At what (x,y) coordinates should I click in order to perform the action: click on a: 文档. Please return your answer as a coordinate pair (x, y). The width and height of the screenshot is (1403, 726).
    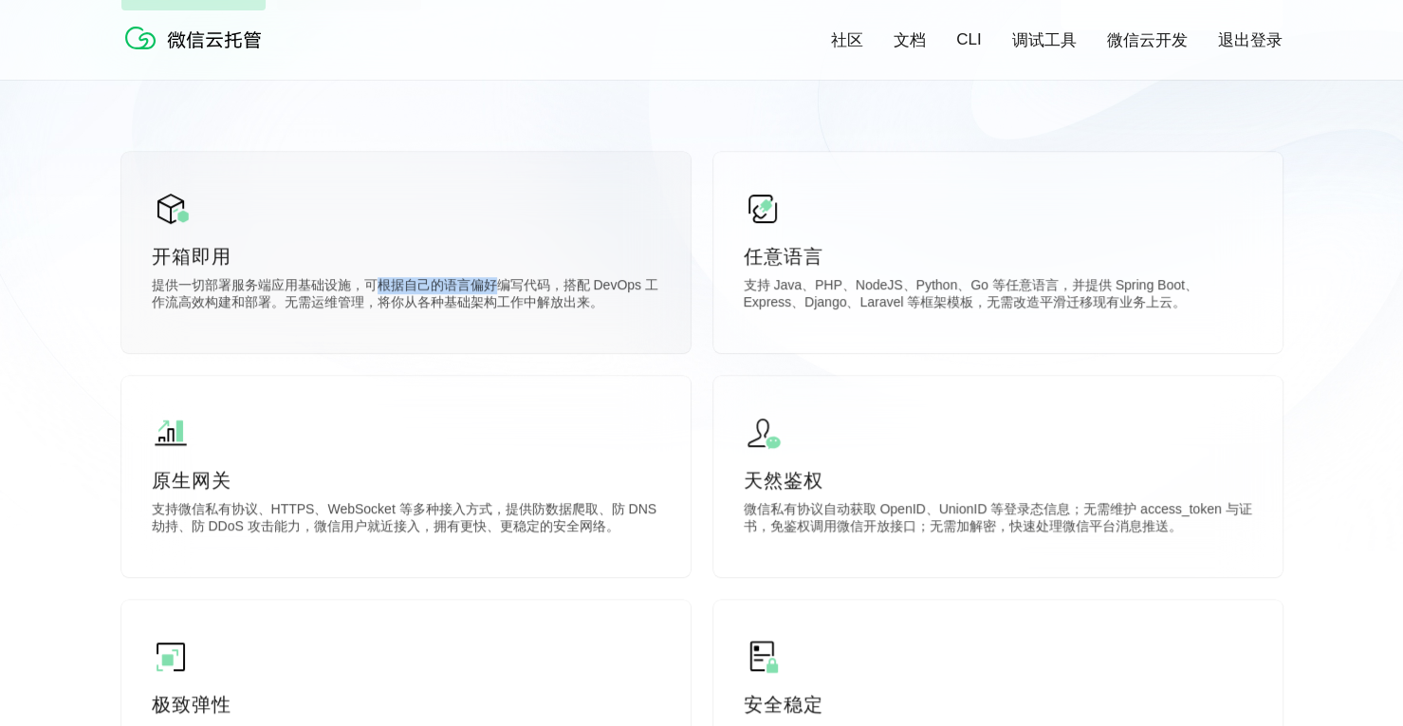
    Looking at the image, I should click on (910, 40).